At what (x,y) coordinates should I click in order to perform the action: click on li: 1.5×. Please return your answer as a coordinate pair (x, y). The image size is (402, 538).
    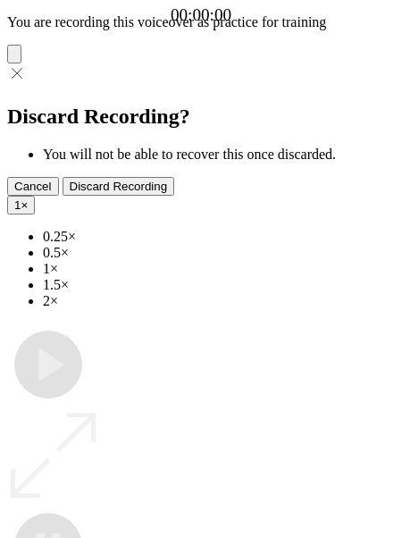
    Looking at the image, I should click on (219, 285).